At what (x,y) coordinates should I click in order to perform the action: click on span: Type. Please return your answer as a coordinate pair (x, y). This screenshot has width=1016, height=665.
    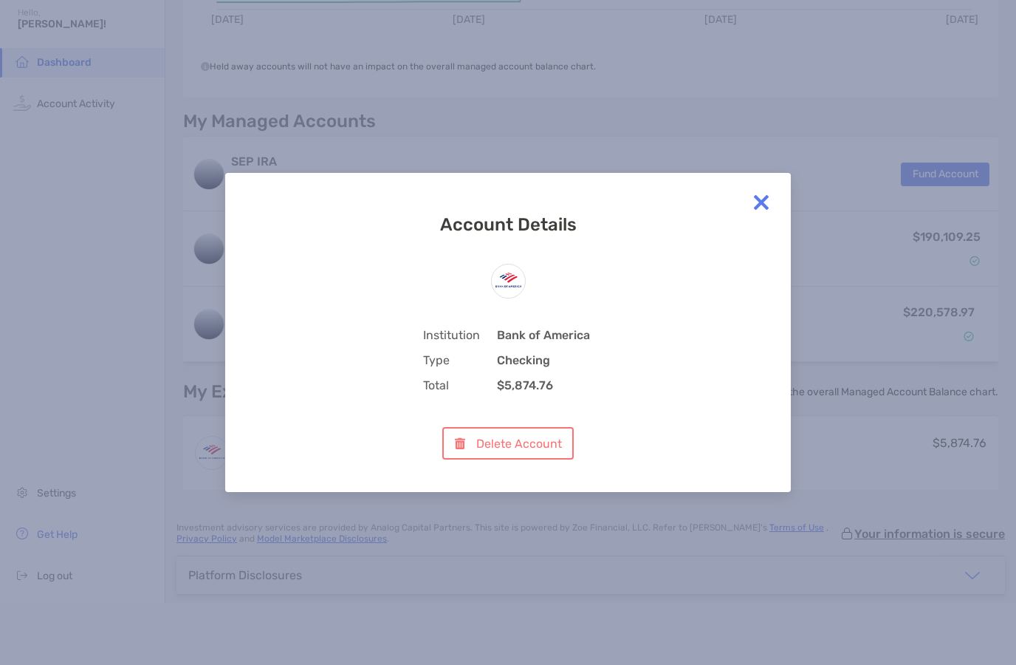
    Looking at the image, I should click on (460, 360).